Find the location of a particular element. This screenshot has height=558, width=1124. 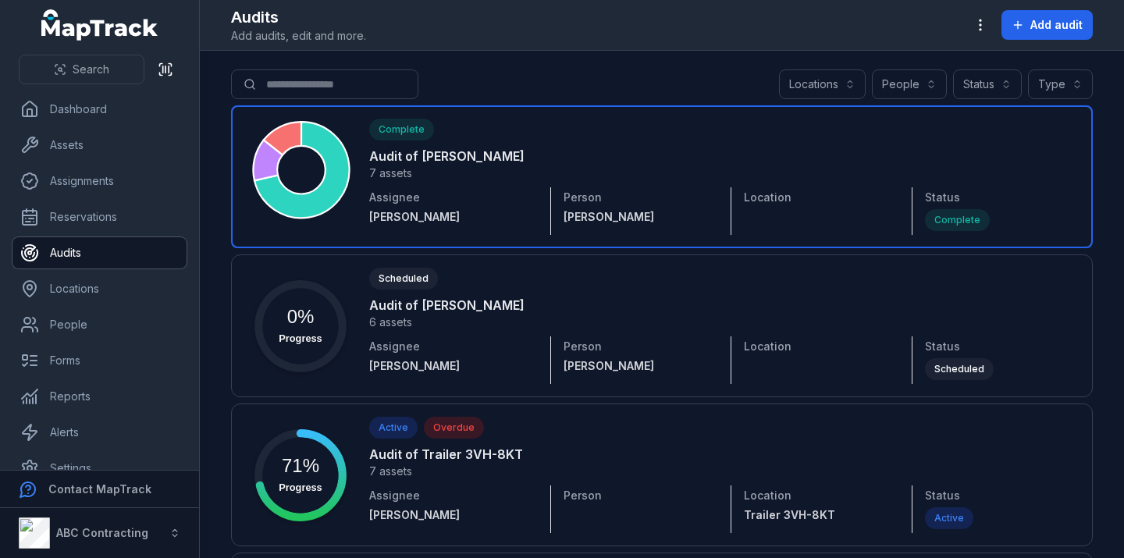

button: Search is located at coordinates (81, 69).